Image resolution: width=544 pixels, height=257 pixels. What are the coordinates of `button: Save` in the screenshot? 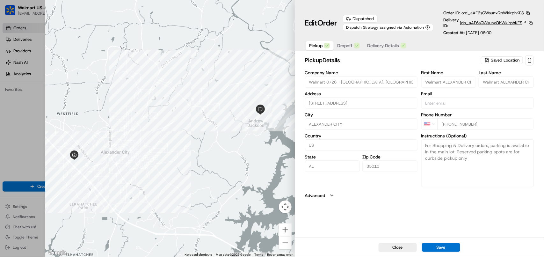 It's located at (441, 247).